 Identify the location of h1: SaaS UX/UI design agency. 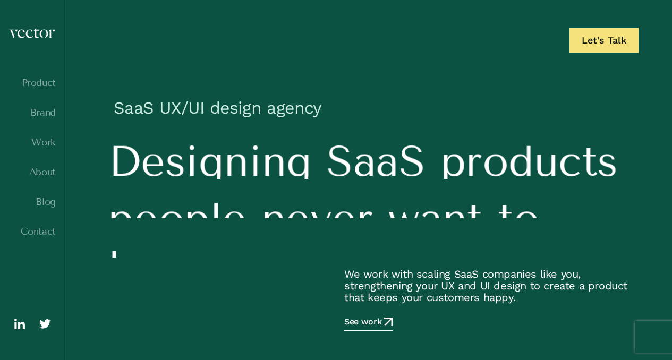
(370, 110).